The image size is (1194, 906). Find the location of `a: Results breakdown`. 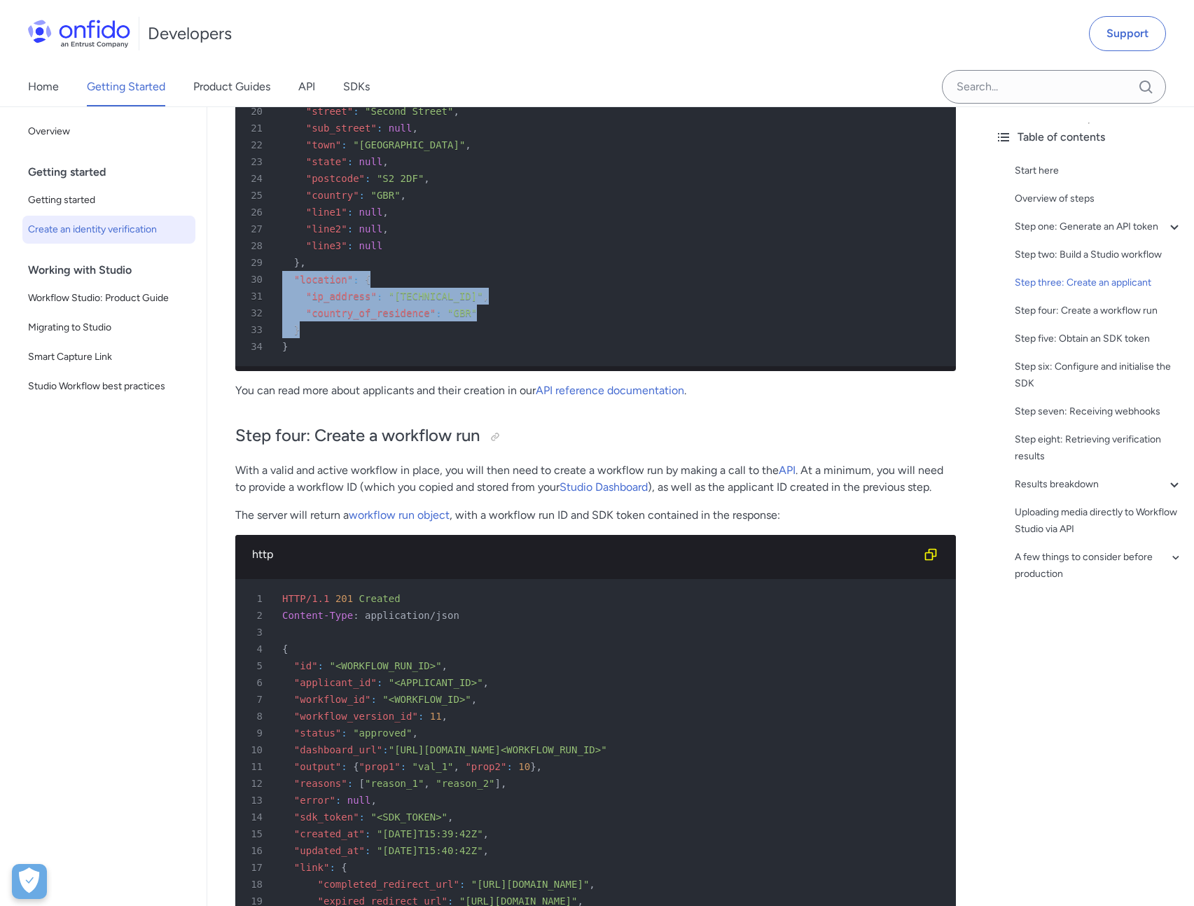

a: Results breakdown is located at coordinates (1099, 485).